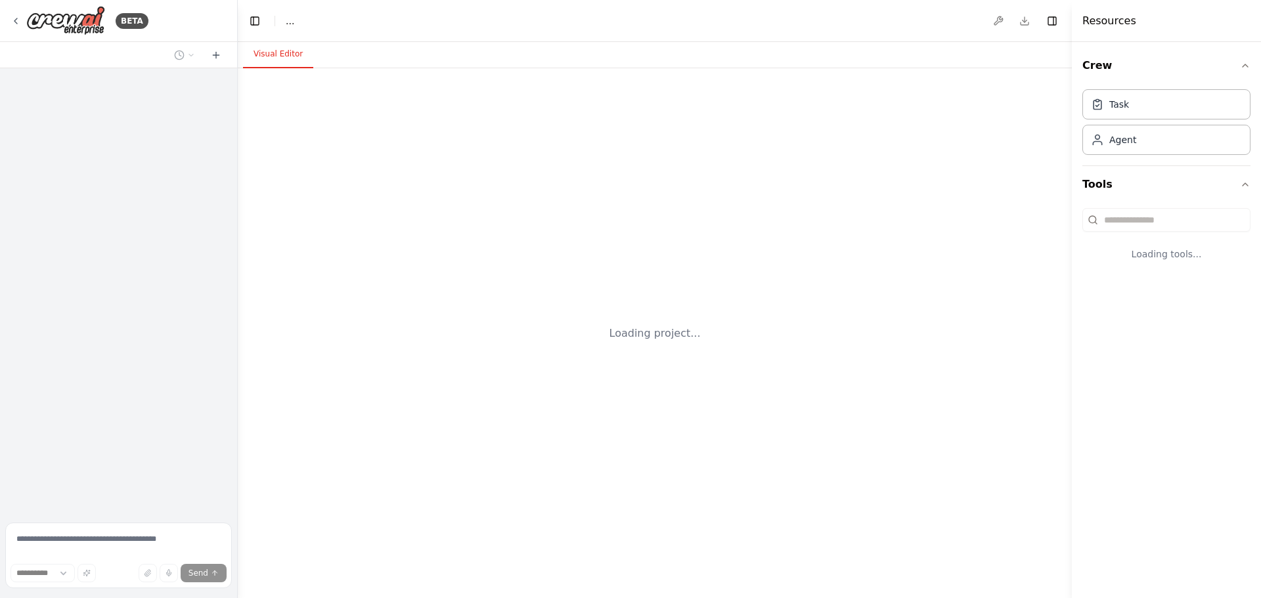 This screenshot has width=1261, height=598. Describe the element at coordinates (132, 21) in the screenshot. I see `div: BETA` at that location.